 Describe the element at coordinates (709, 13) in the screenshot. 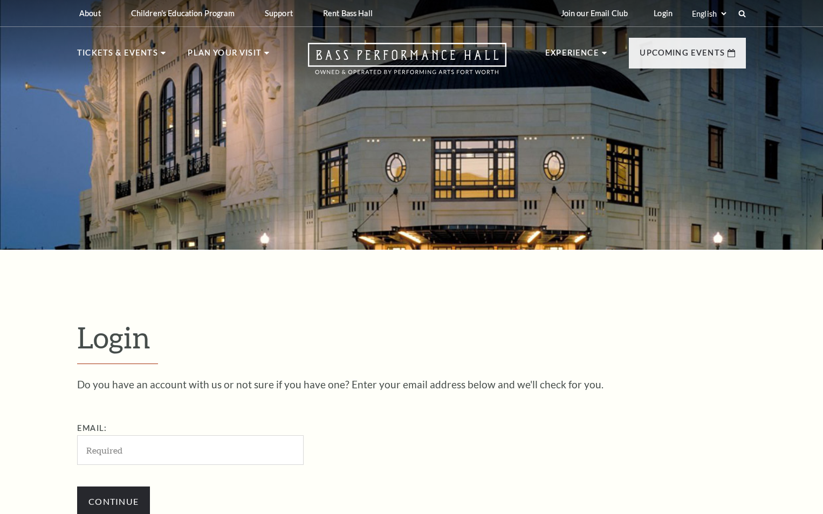

I see `select: Select:` at that location.